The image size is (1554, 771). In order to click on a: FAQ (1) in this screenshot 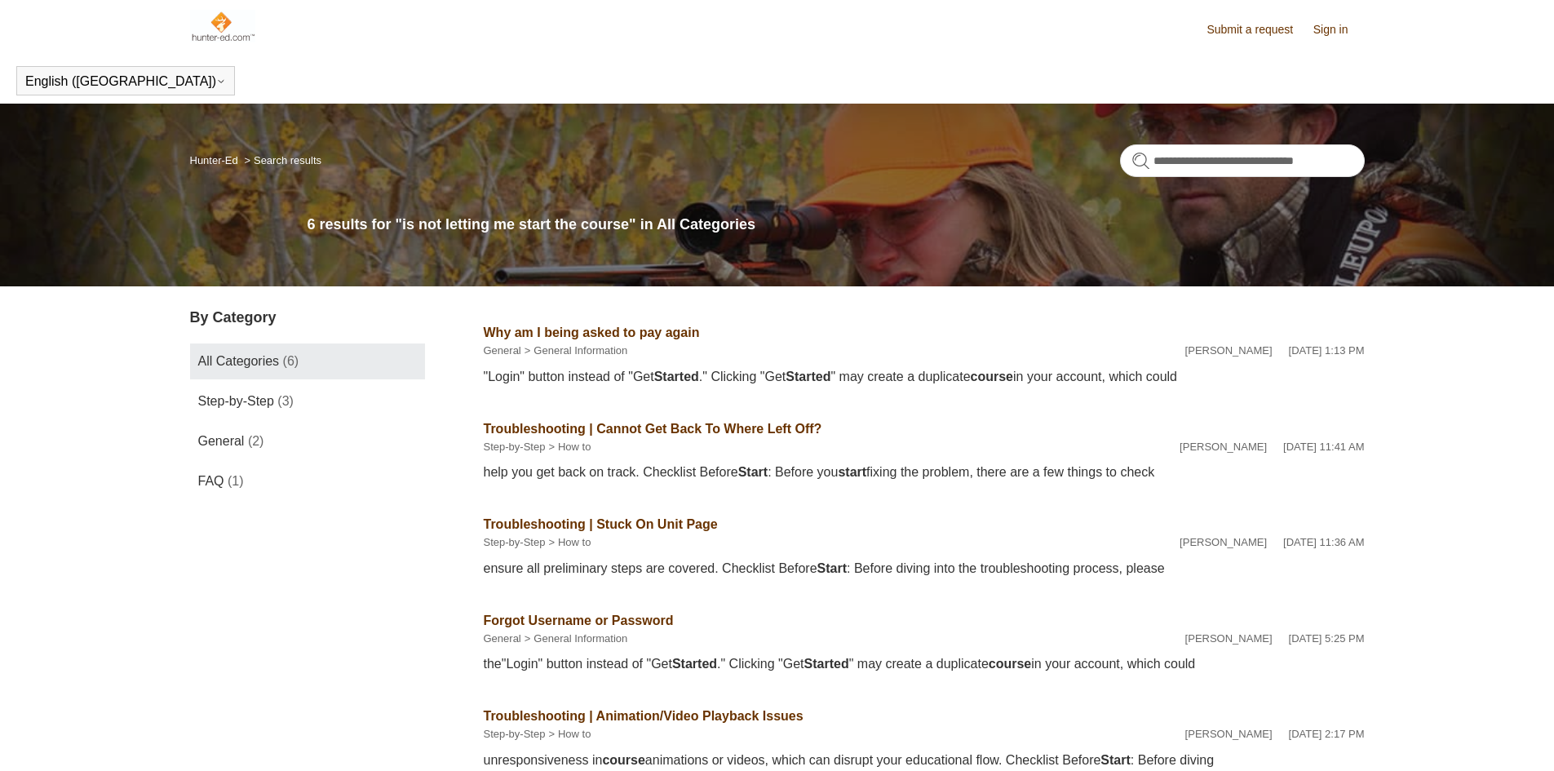, I will do `click(308, 481)`.